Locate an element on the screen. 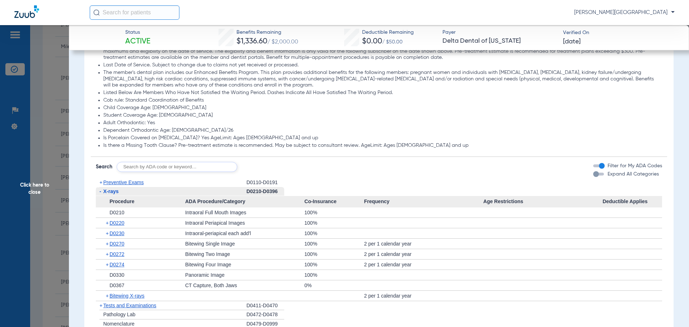 The height and width of the screenshot is (327, 689). div: D0210-D0396 is located at coordinates (265, 192).